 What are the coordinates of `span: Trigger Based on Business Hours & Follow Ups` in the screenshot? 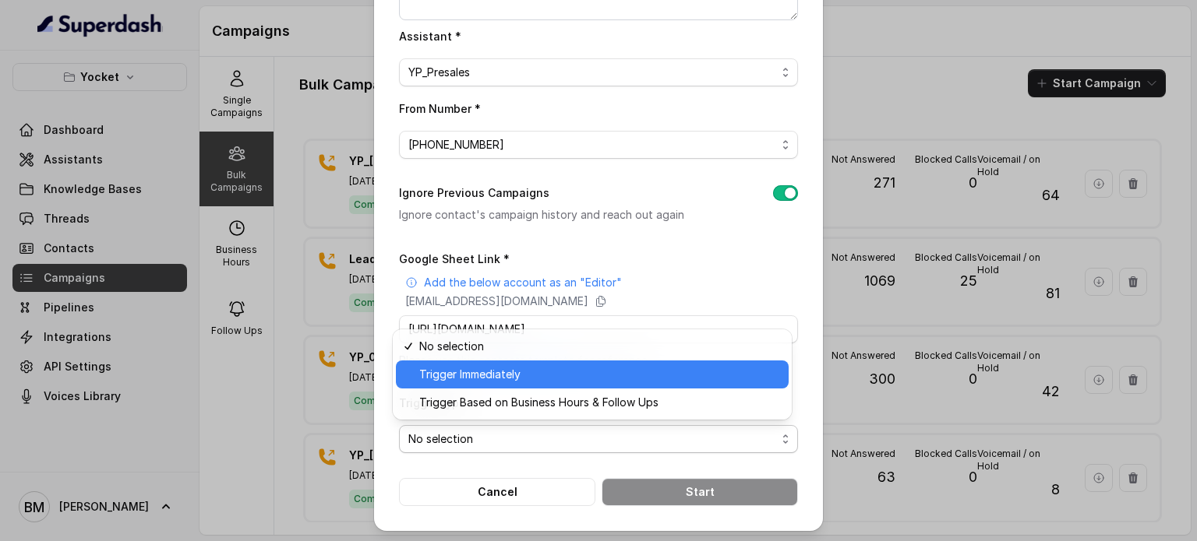 It's located at (599, 403).